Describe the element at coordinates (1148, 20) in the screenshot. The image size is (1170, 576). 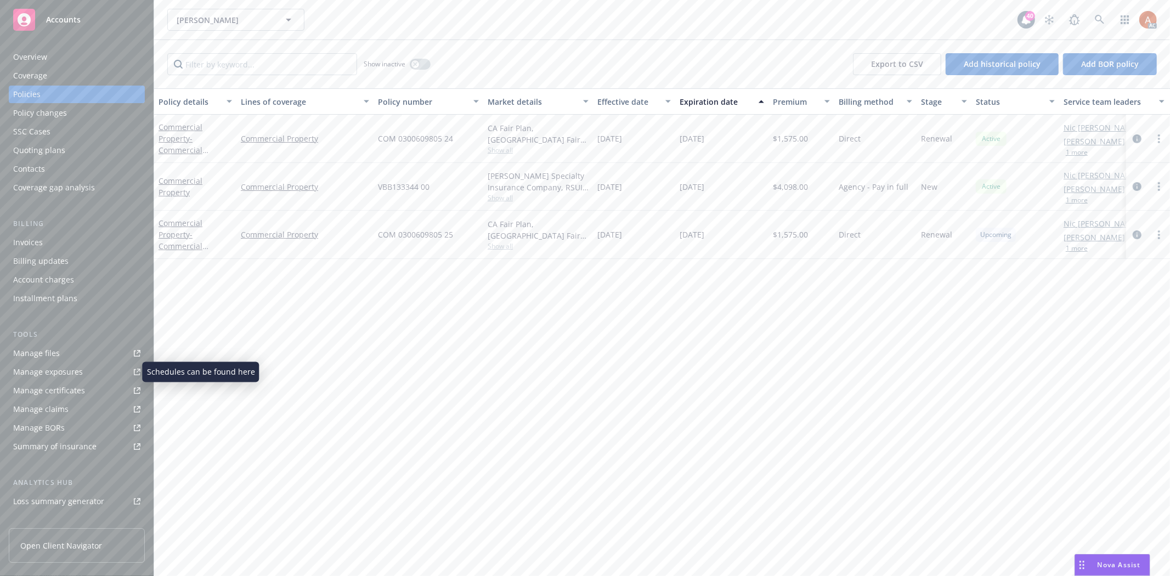
I see `img: photo` at that location.